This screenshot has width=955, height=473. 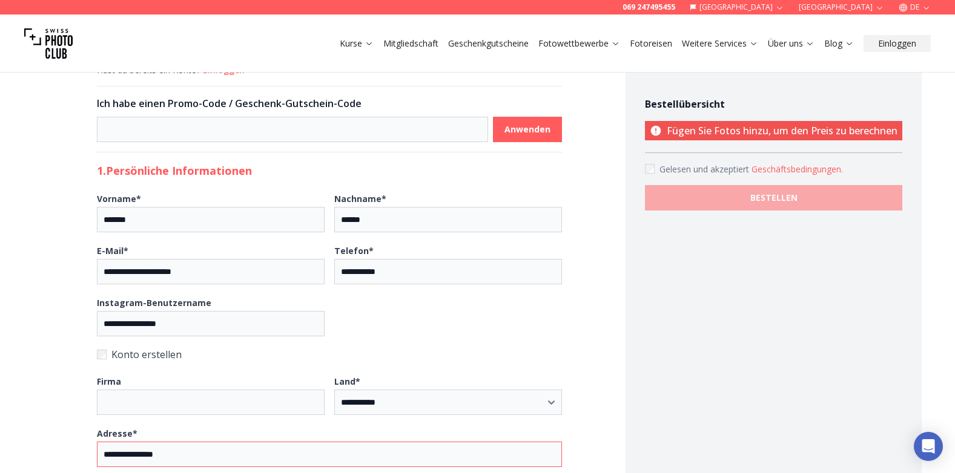 I want to click on label: Konto erstellen, so click(x=329, y=355).